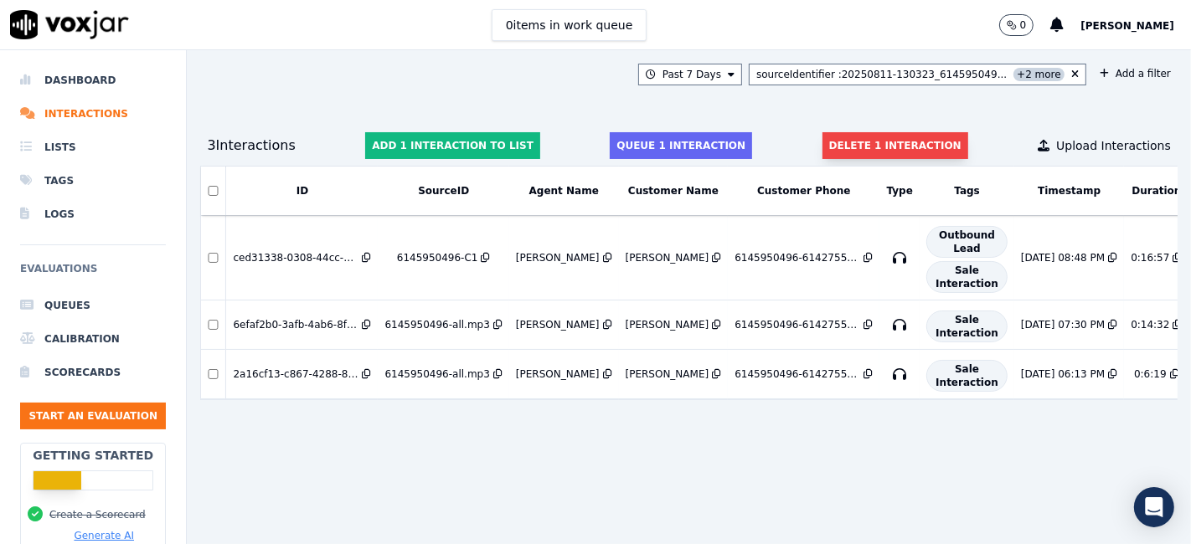 The image size is (1191, 544). Describe the element at coordinates (296, 325) in the screenshot. I see `div: 6efaf2b0-3afb-4ab6-8f74-e54c740f88af` at that location.